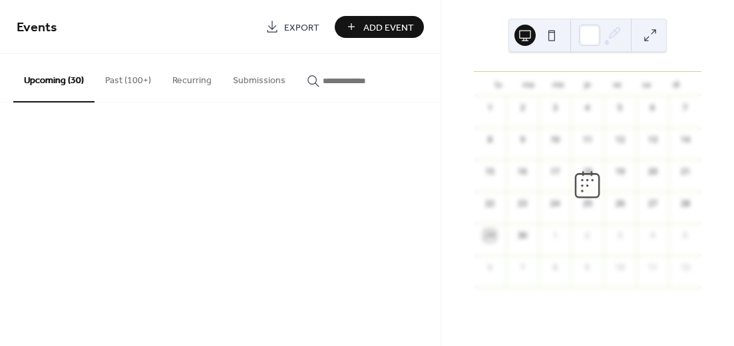  Describe the element at coordinates (490, 172) in the screenshot. I see `div: 15` at that location.